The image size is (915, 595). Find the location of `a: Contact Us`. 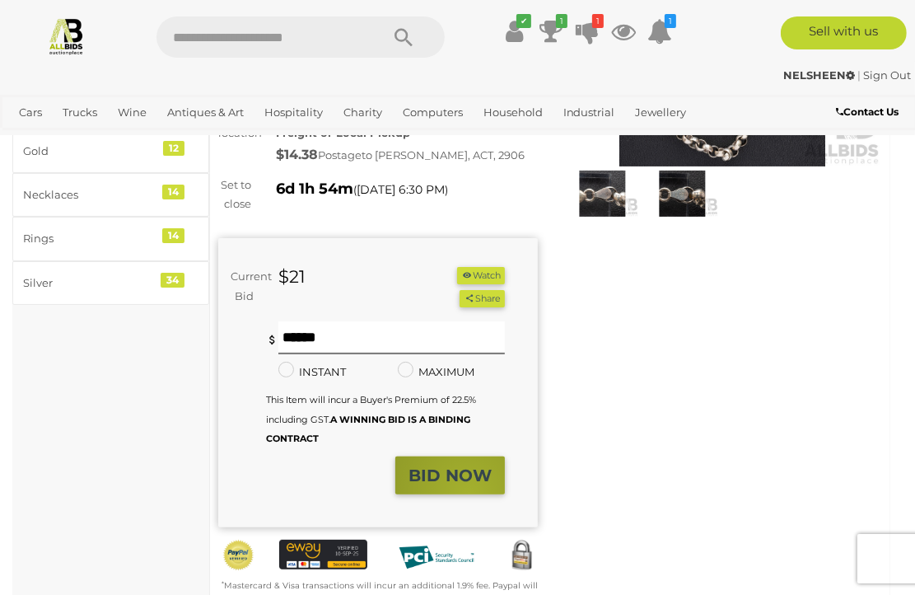

a: Contact Us is located at coordinates (869, 112).